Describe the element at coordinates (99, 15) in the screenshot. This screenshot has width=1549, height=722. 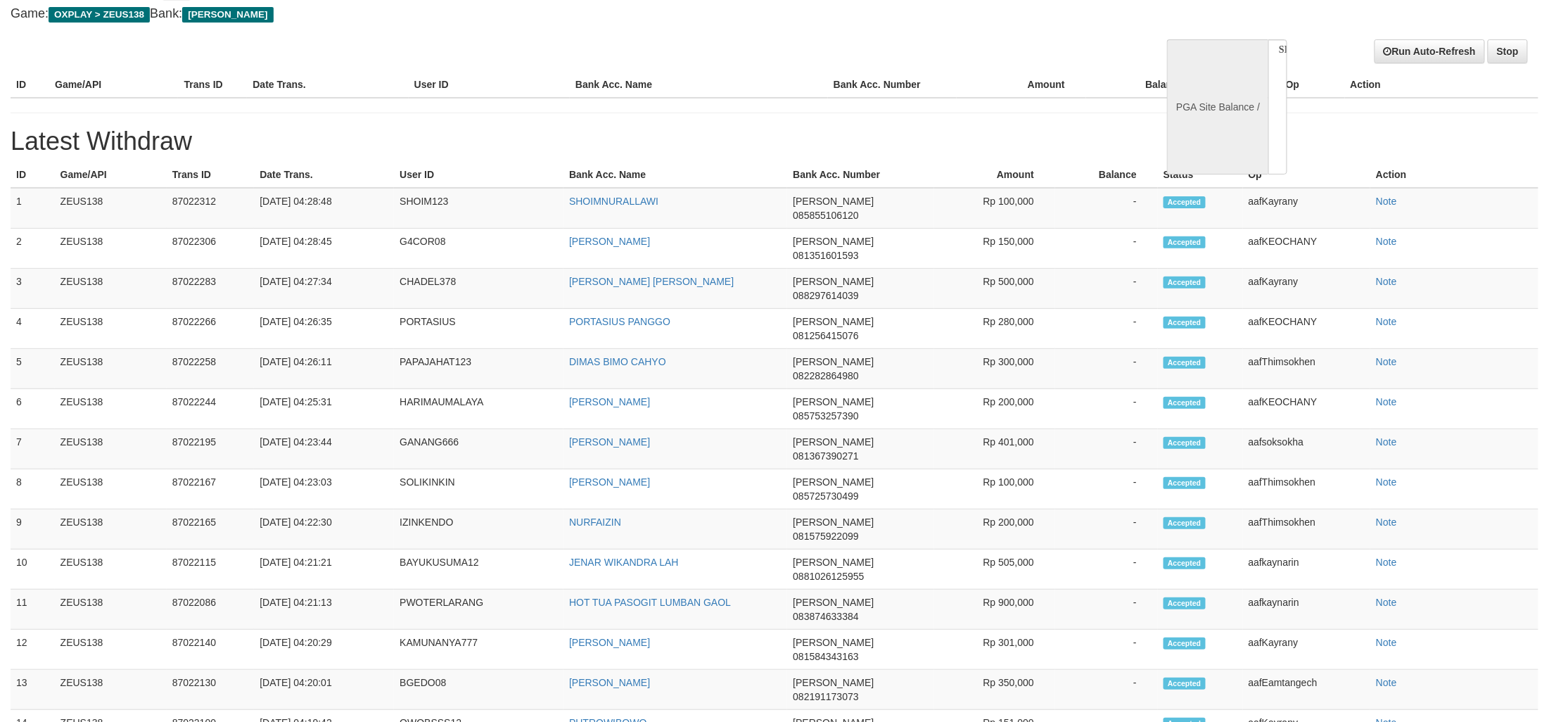
I see `span: OXPLAY > ZEUS138` at that location.